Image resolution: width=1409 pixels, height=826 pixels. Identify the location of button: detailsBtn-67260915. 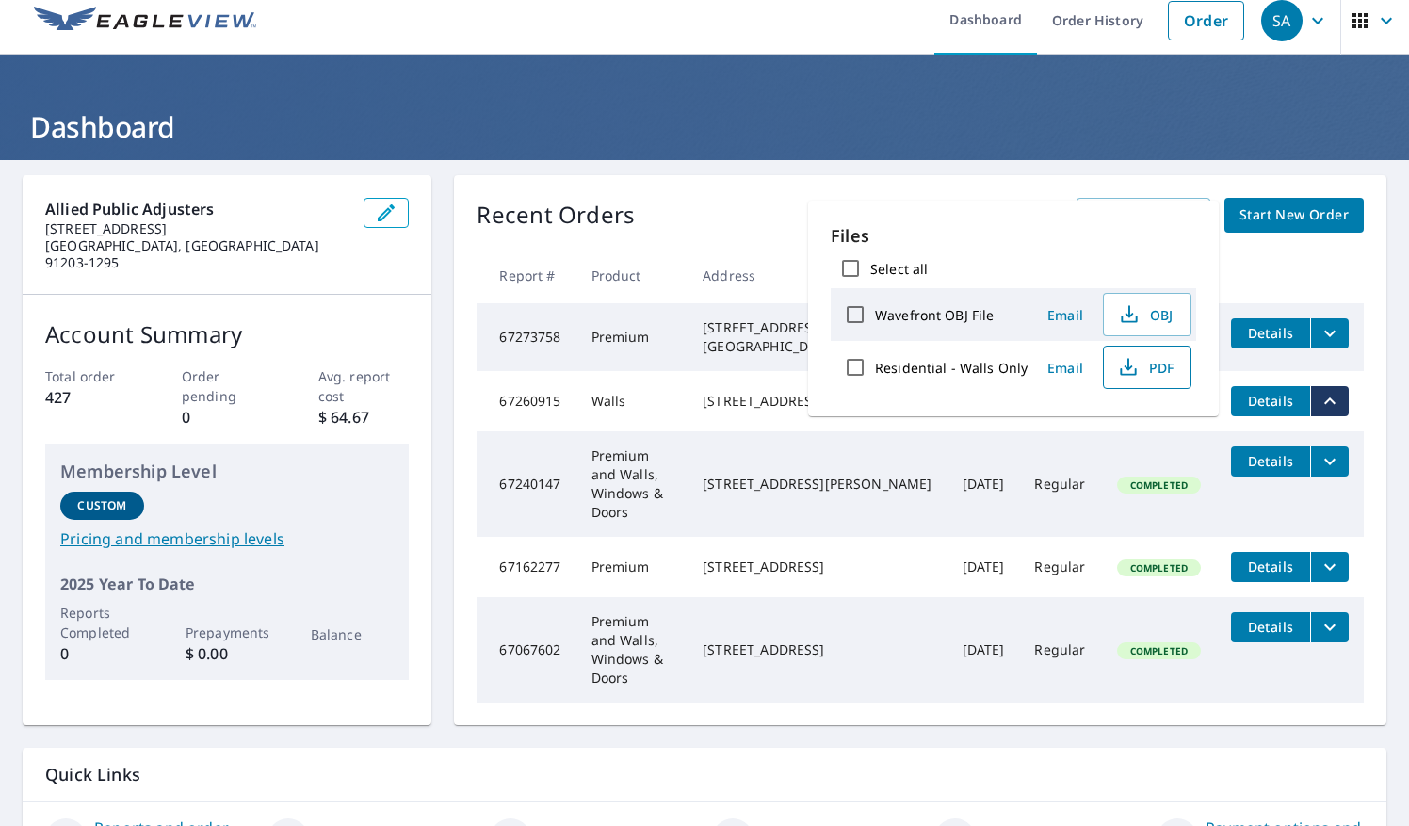
(1270, 401).